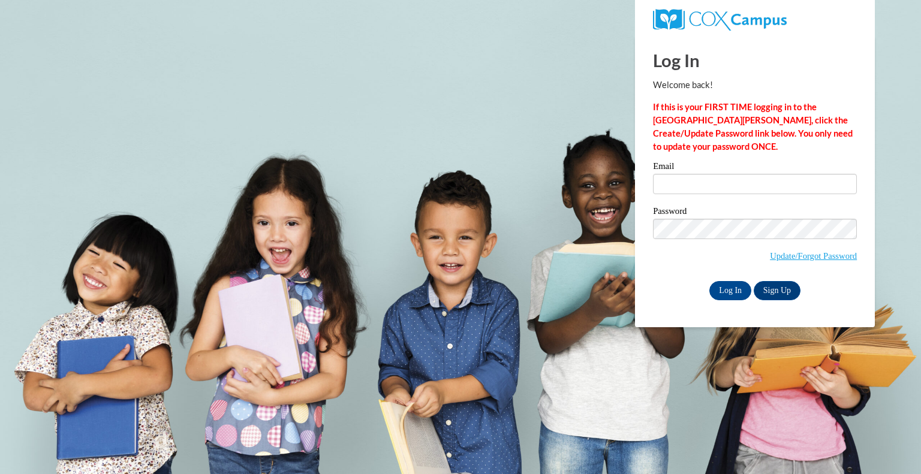 The height and width of the screenshot is (474, 921). What do you see at coordinates (730, 291) in the screenshot?
I see `input: Log In` at bounding box center [730, 291].